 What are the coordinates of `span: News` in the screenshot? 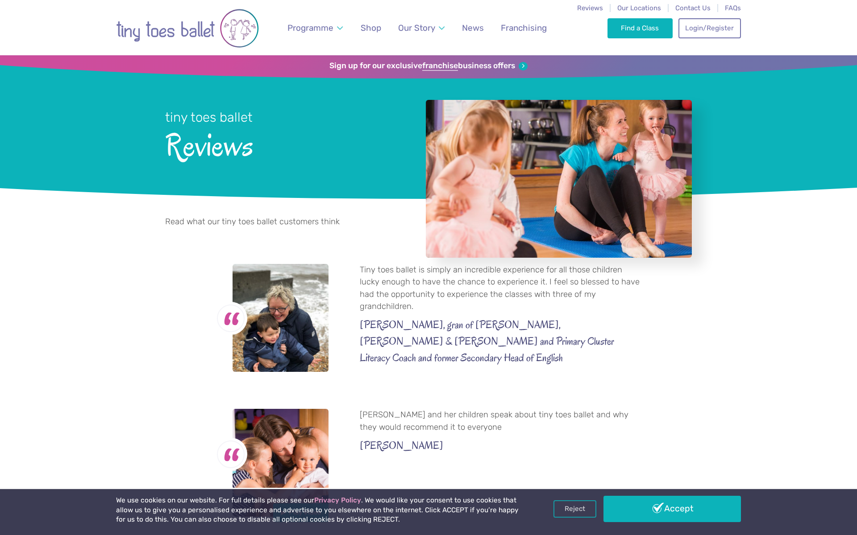 It's located at (473, 28).